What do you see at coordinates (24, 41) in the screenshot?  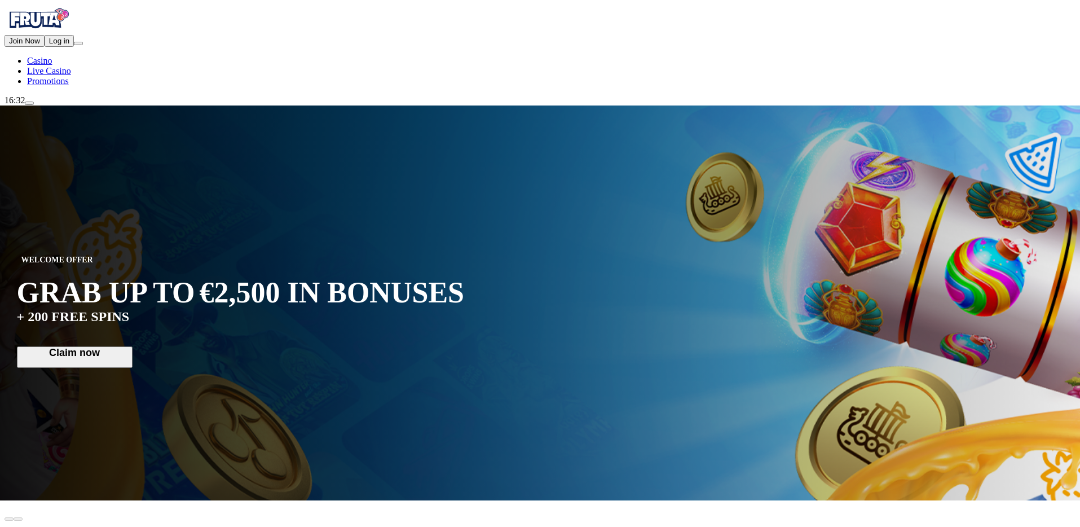 I see `button: Join Now` at bounding box center [24, 41].